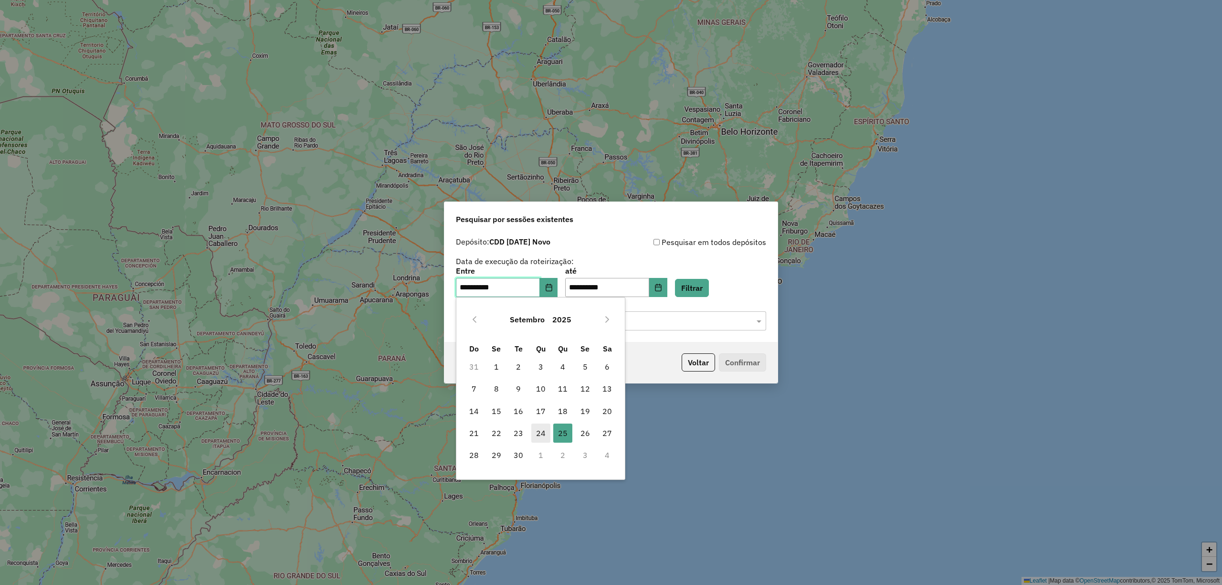 The width and height of the screenshot is (1222, 585). Describe the element at coordinates (541, 433) in the screenshot. I see `td: 24` at that location.